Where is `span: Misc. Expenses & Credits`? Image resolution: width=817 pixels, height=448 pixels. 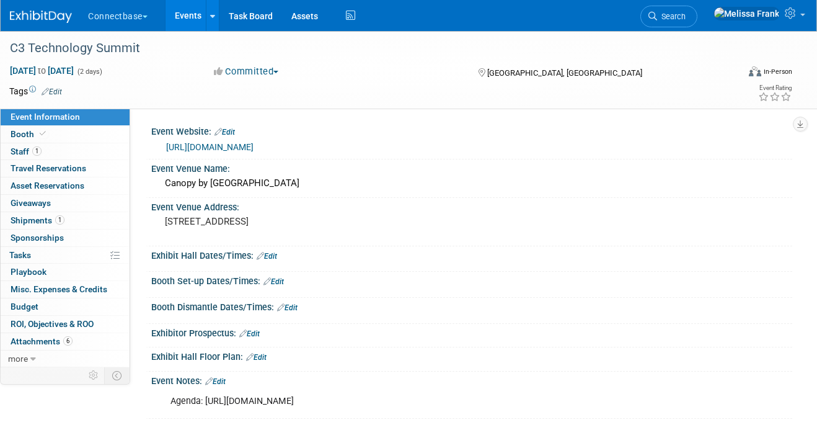 span: Misc. Expenses & Credits is located at coordinates (59, 289).